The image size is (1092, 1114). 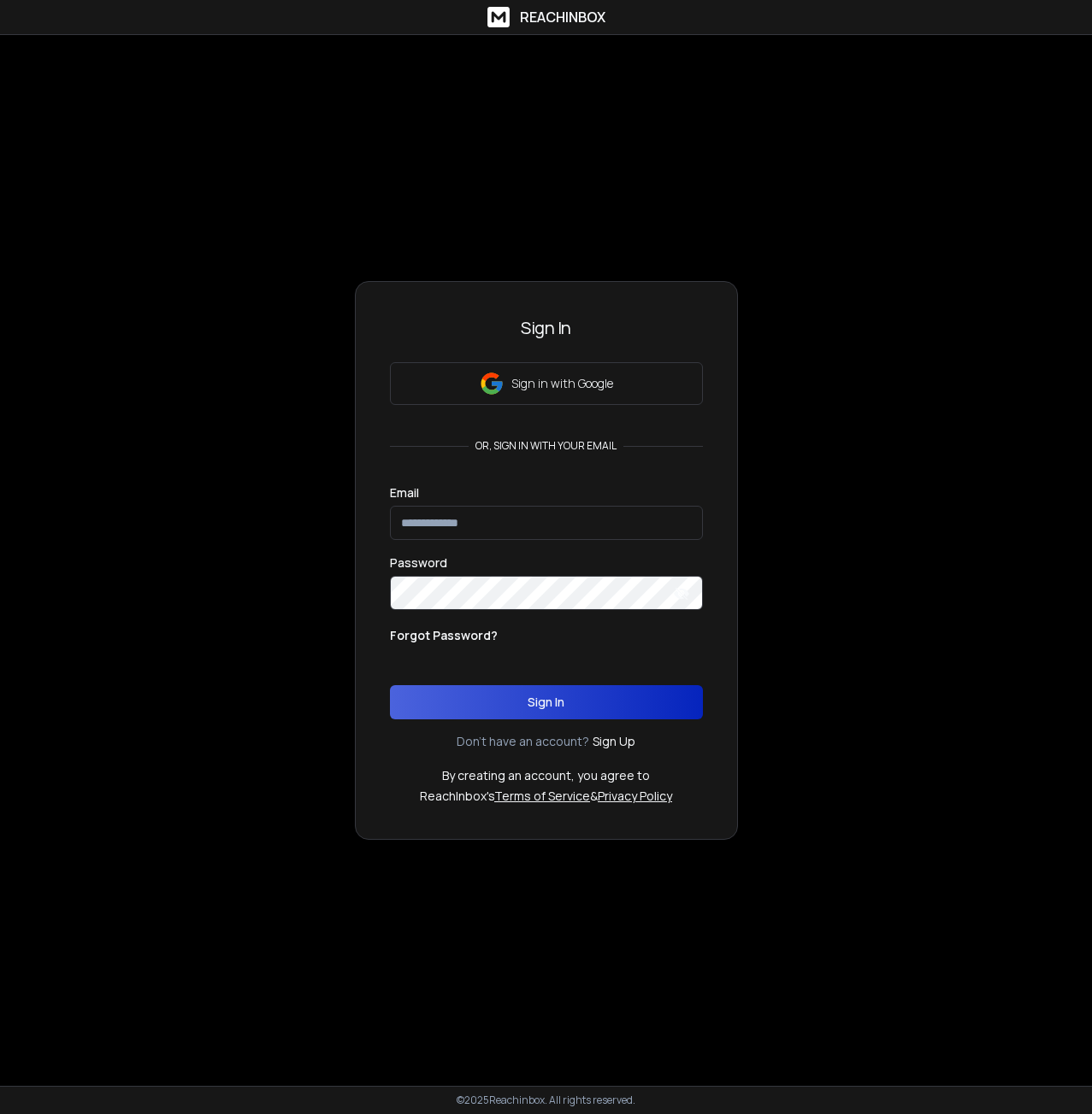 I want to click on a: Terms of Service, so click(x=542, y=795).